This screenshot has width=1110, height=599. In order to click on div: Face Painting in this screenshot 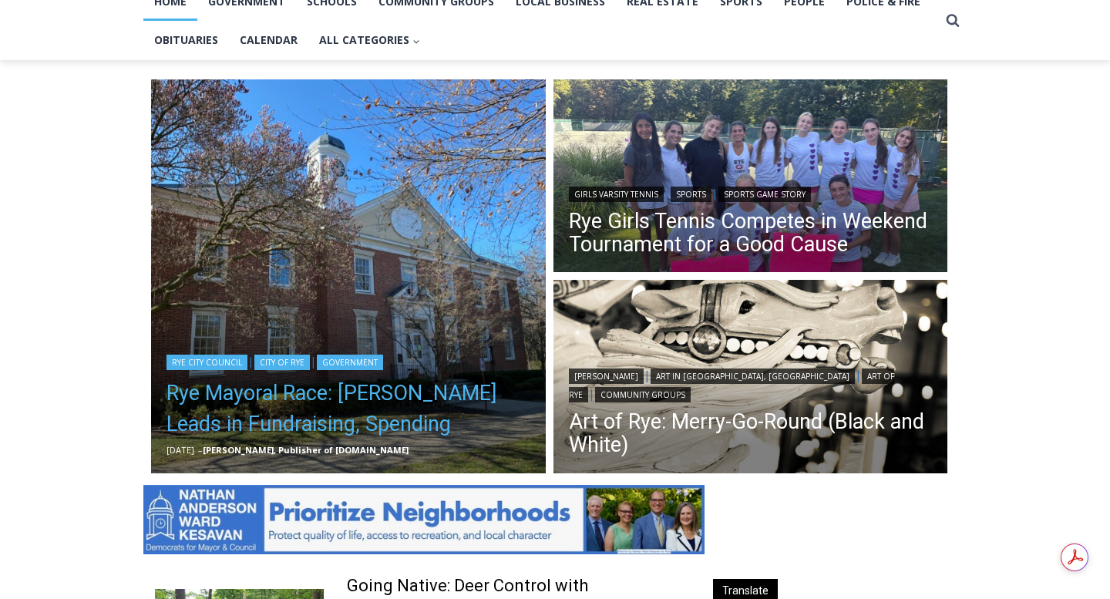, I will do `click(190, 86)`.